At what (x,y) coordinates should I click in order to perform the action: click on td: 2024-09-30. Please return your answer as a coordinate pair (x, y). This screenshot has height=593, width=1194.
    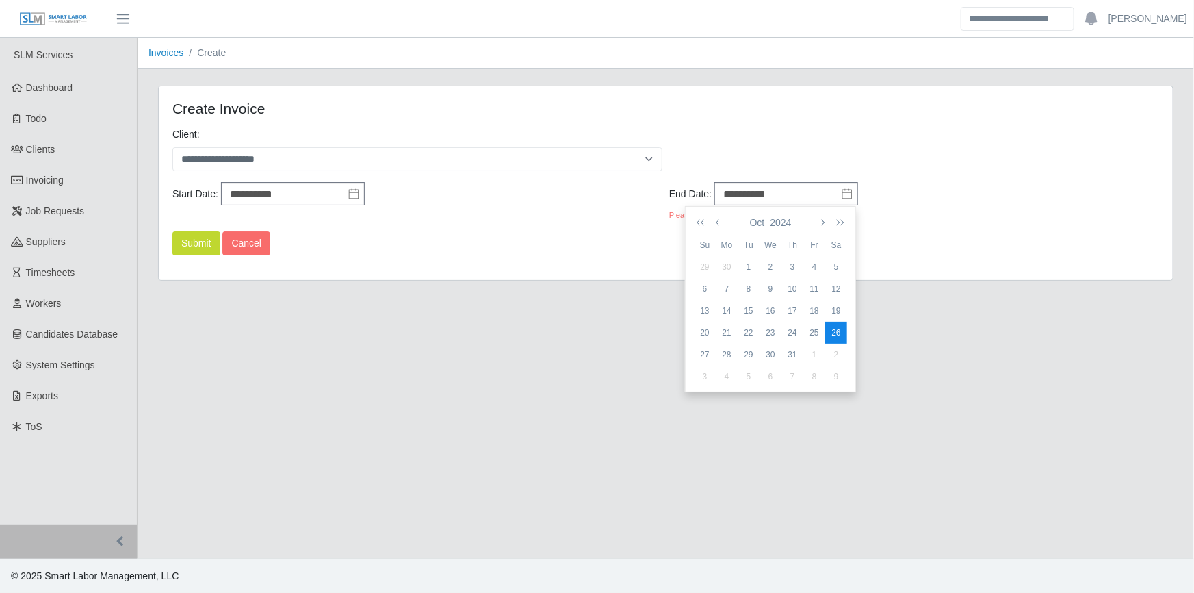
    Looking at the image, I should click on (727, 267).